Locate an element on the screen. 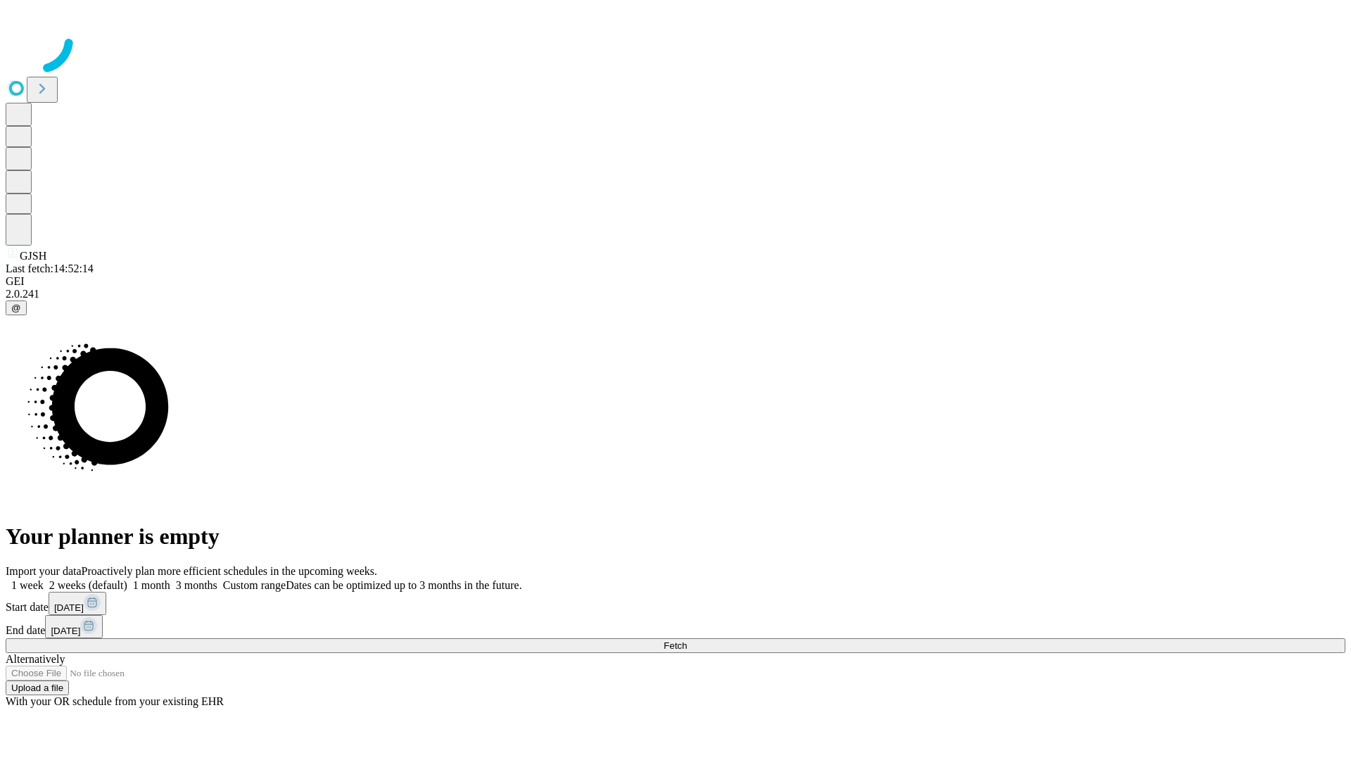 The height and width of the screenshot is (760, 1351). span: Dates can be optimized up to 3 months in the future. is located at coordinates (403, 585).